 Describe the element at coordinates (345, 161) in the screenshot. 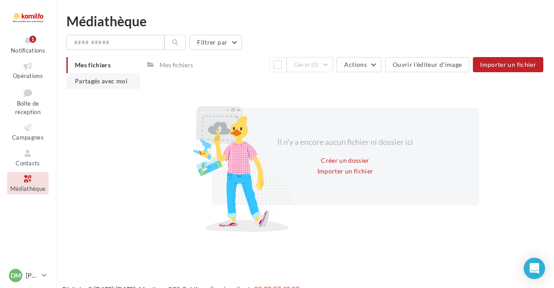

I see `button: Créer un dossier` at that location.